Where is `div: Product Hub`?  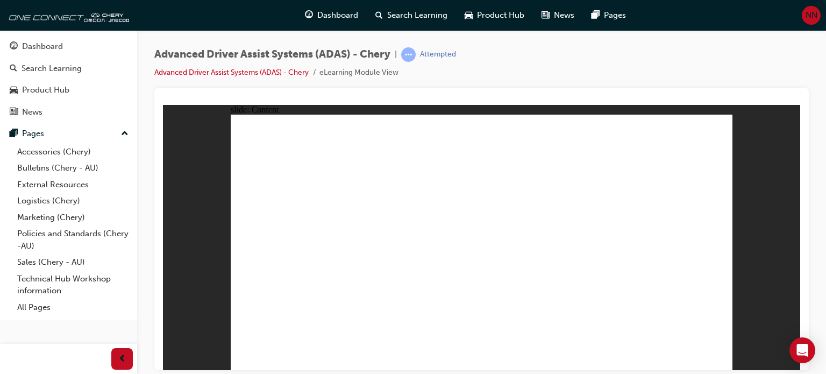
div: Product Hub is located at coordinates (46, 90).